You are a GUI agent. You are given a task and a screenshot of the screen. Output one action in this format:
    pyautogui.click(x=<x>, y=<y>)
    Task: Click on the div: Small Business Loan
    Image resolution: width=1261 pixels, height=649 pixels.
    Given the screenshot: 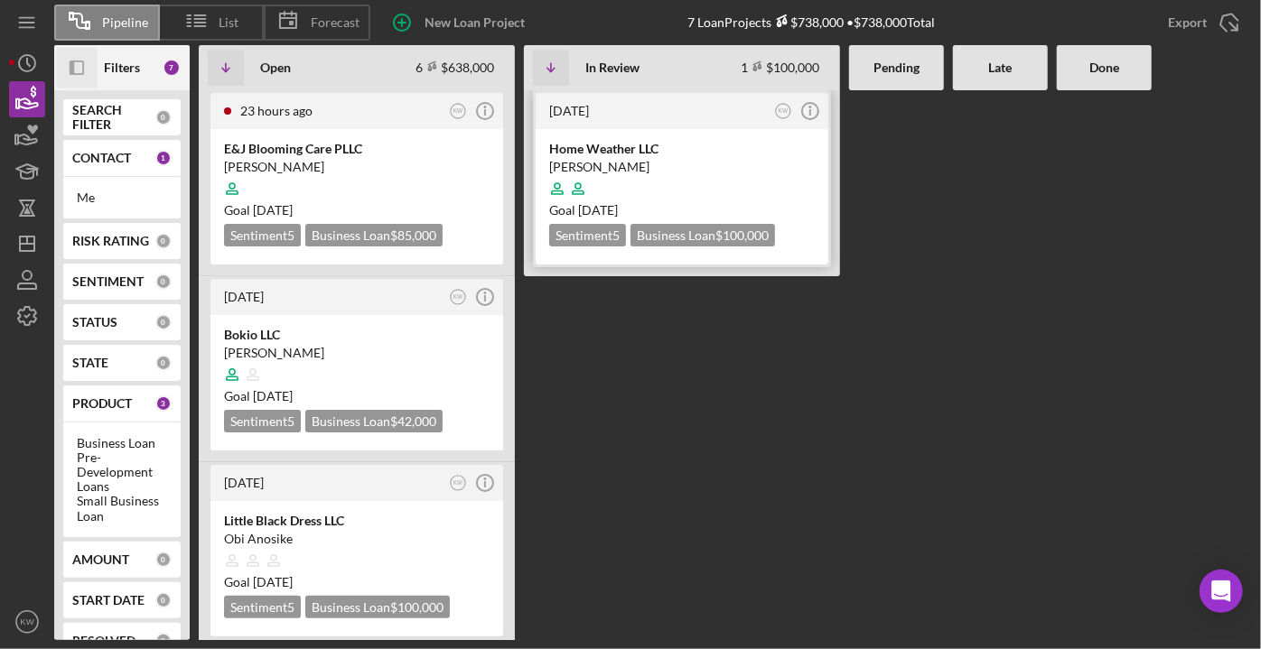 What is the action you would take?
    pyautogui.click(x=122, y=508)
    